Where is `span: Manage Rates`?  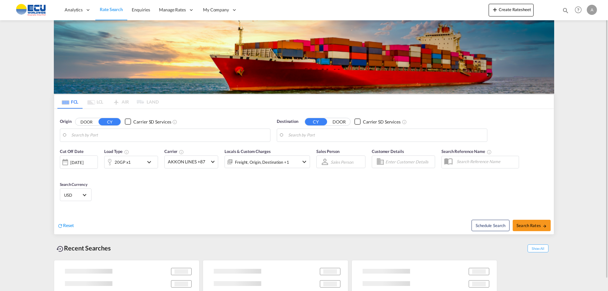 span: Manage Rates is located at coordinates (172, 10).